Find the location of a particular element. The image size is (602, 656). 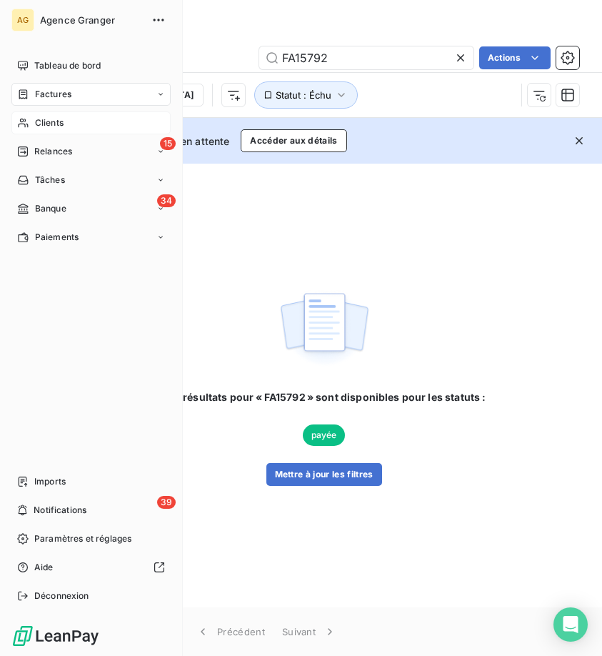

span: Aide is located at coordinates (44, 567).